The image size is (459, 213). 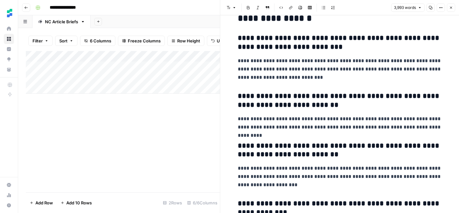 I want to click on div: 6/6 Columns, so click(x=202, y=203).